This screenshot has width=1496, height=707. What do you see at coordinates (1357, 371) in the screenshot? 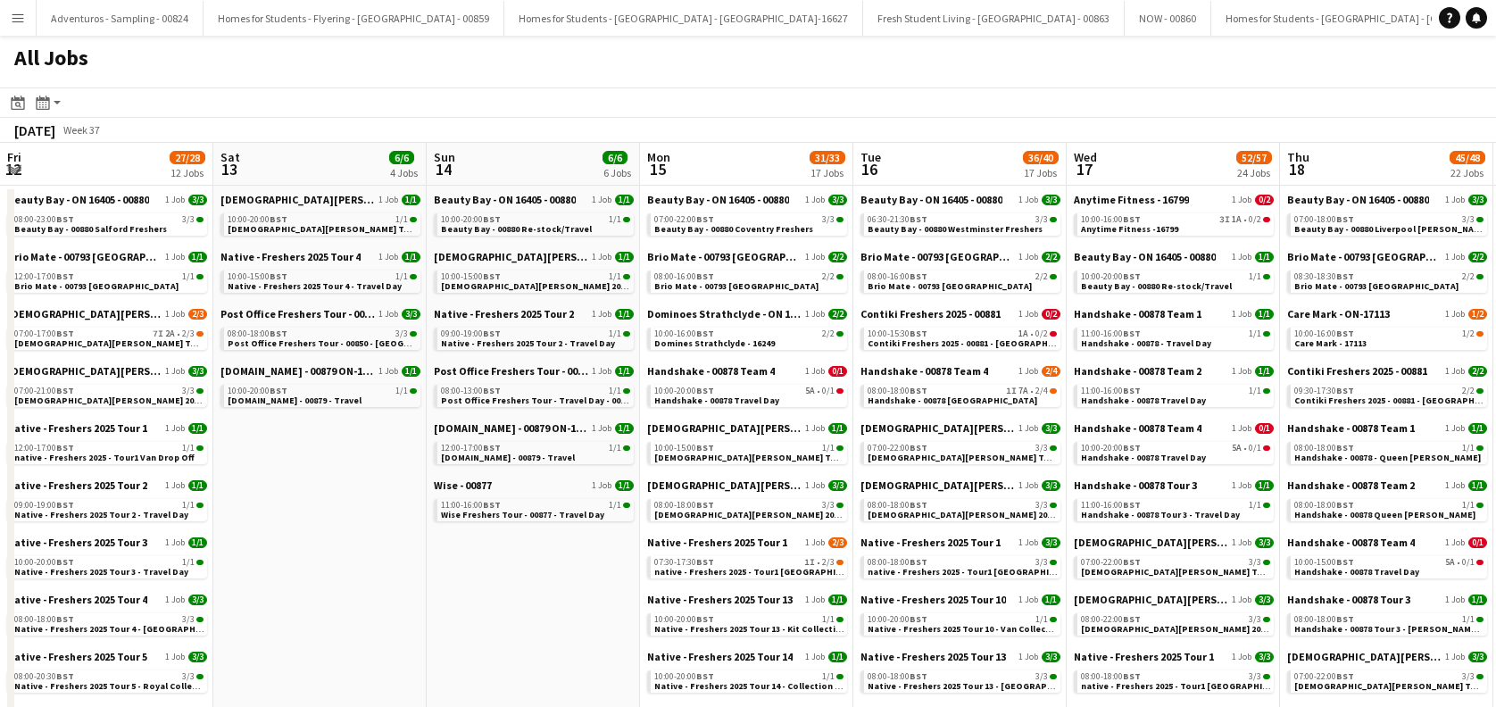
I see `span: Contiki Freshers 2025 - 00881` at bounding box center [1357, 371].